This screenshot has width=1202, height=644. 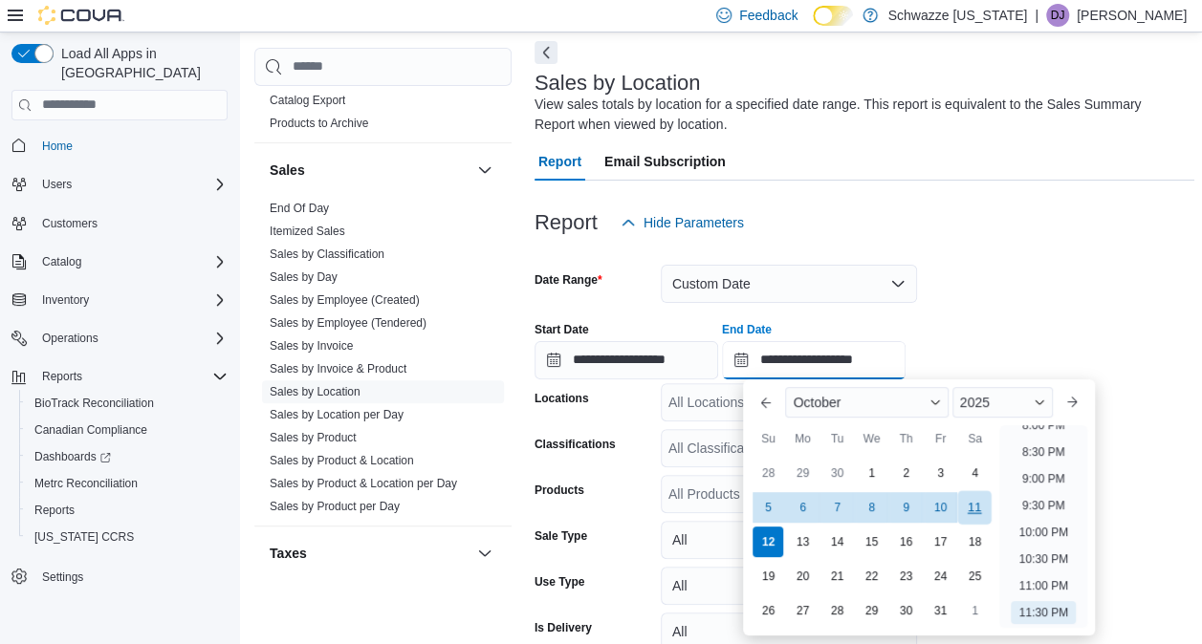 What do you see at coordinates (1042, 586) in the screenshot?
I see `li: 11:00 PM` at bounding box center [1042, 586].